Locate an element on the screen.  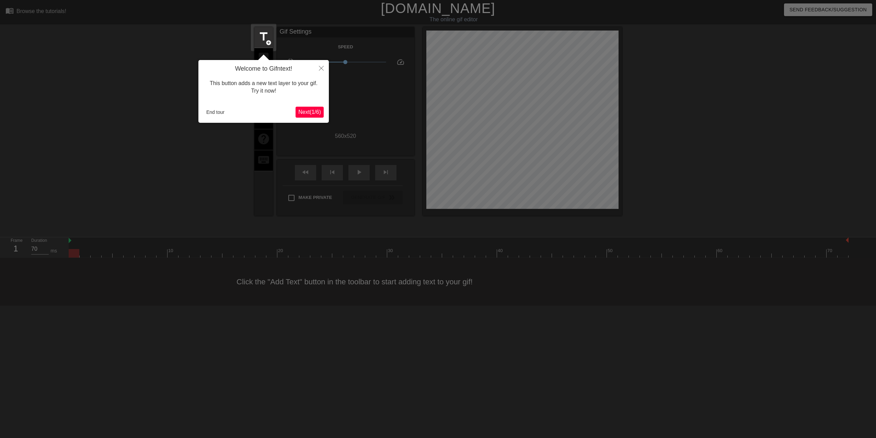
button: Close is located at coordinates (321, 68).